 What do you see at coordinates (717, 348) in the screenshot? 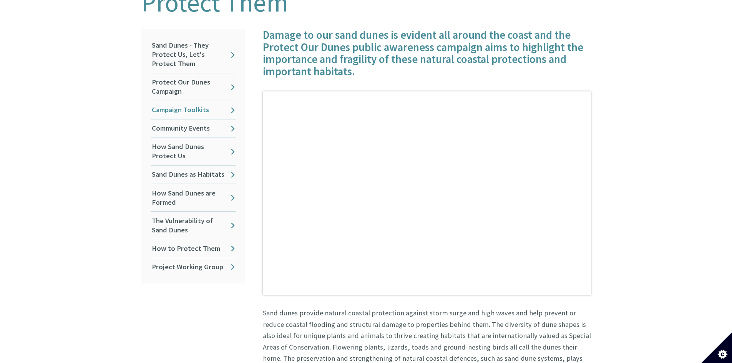
I see `button: Set cookie preferences` at bounding box center [717, 348].